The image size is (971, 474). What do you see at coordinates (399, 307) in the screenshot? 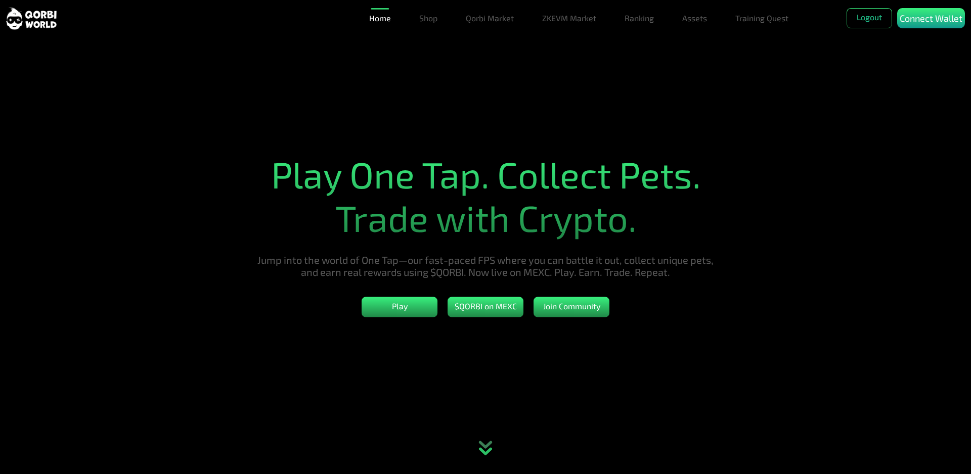
I see `button: Play` at bounding box center [399, 307].